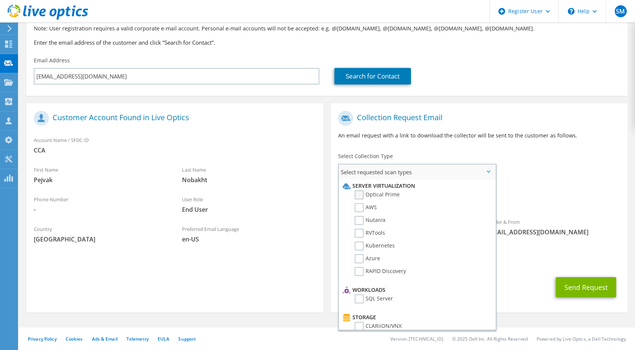  Describe the element at coordinates (378, 326) in the screenshot. I see `label: CLARiiON/VNX` at that location.